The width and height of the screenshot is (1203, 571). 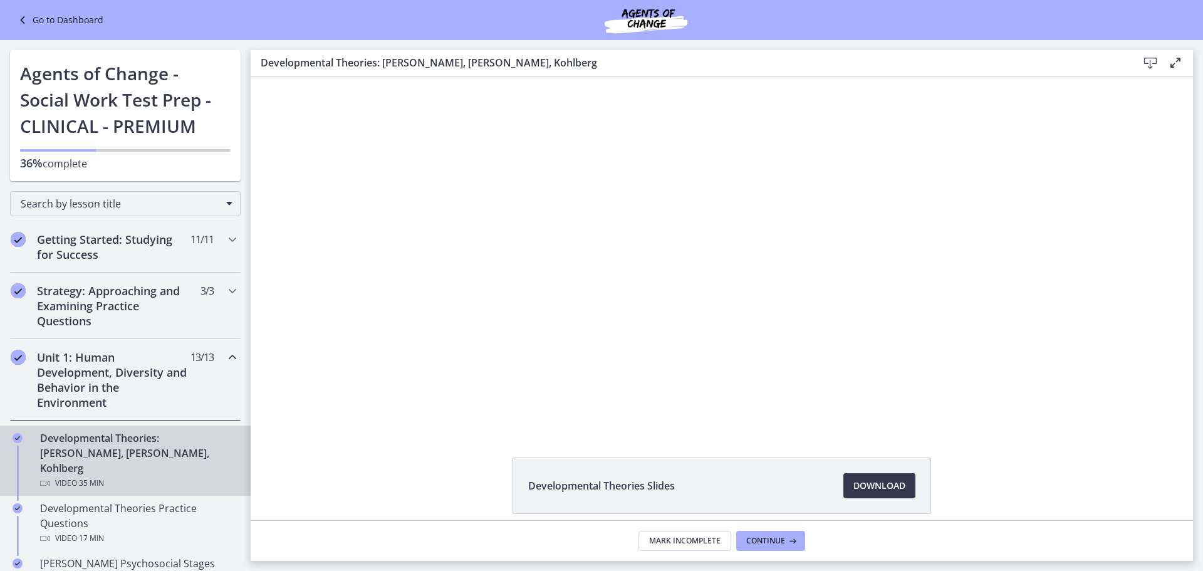 I want to click on h2: Unit 1: Human Development, Diversity and Behavior in the Environment, so click(x=113, y=380).